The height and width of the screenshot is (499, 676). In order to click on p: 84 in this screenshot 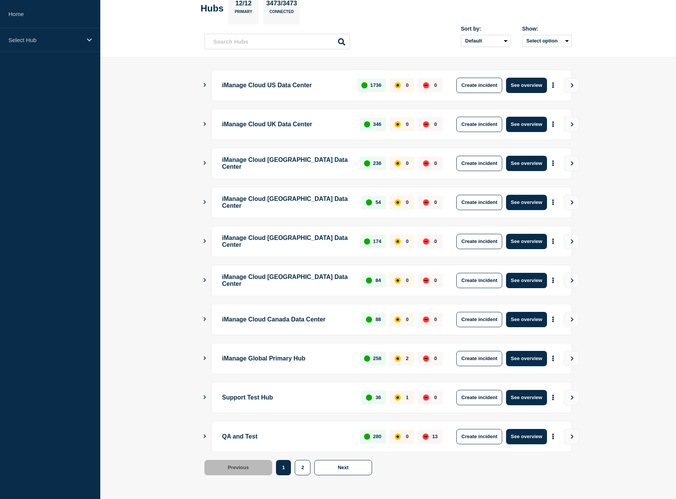, I will do `click(378, 280)`.